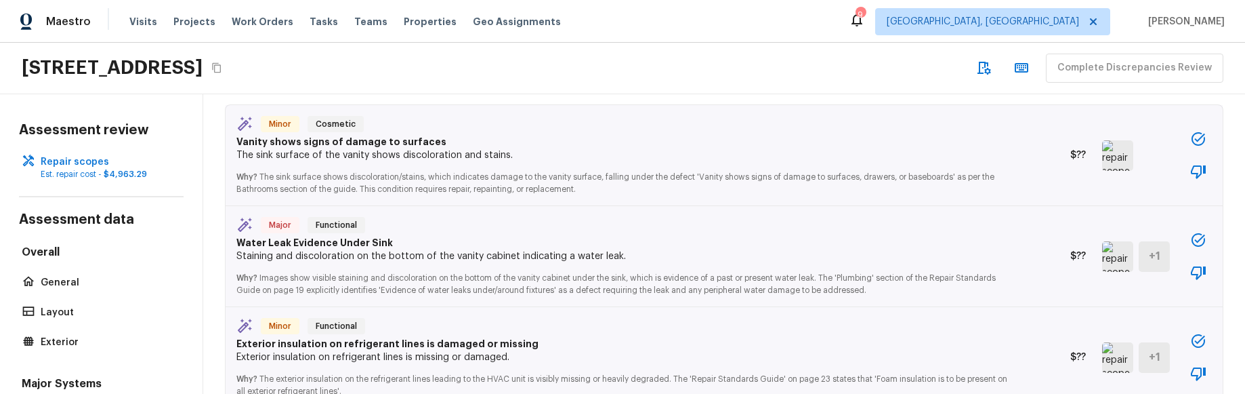  I want to click on p: Vanity shows signs of damage to surfaces, so click(623, 142).